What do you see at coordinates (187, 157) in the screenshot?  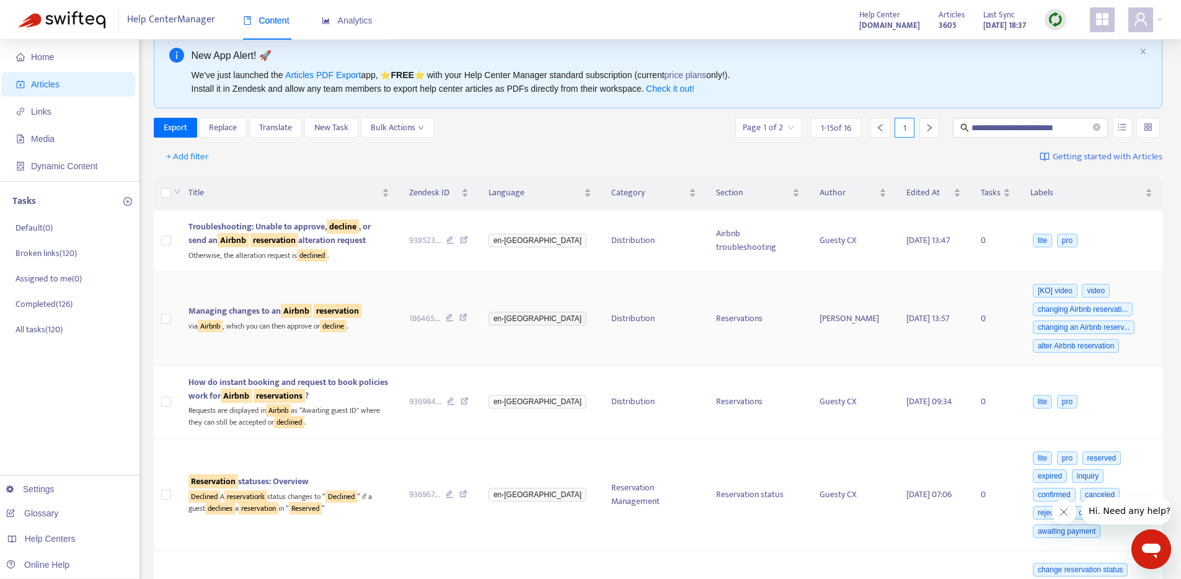 I see `span: + Add filter` at bounding box center [187, 157].